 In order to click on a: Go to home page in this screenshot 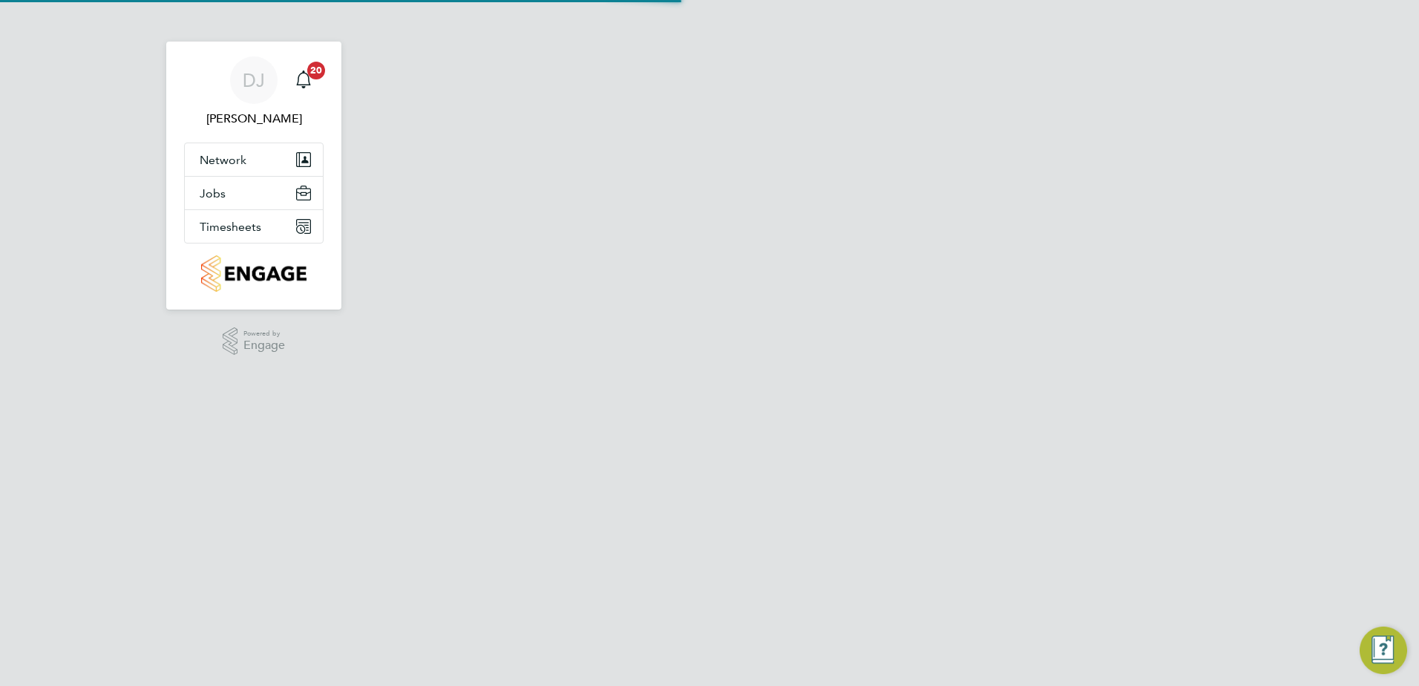, I will do `click(254, 273)`.